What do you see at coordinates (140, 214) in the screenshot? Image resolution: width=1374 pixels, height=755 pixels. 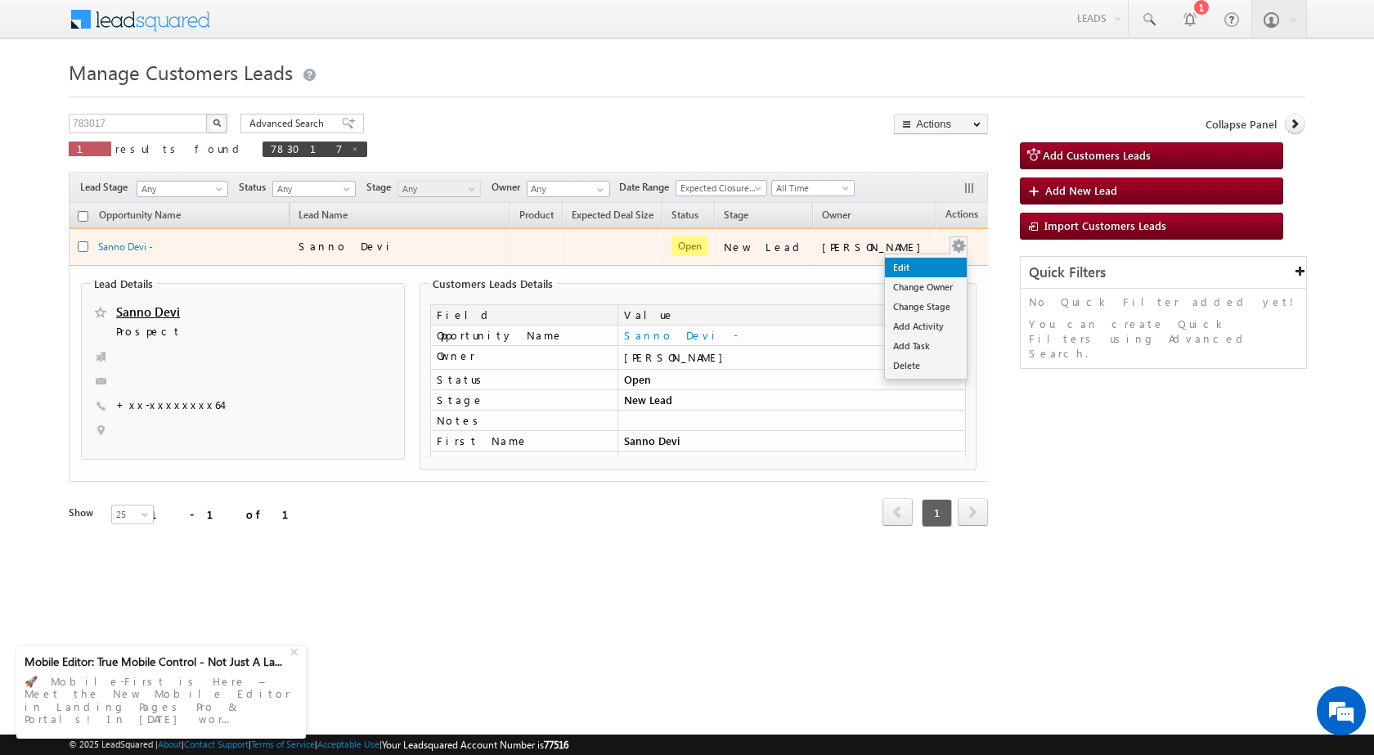 I see `span: Opportunity Name` at bounding box center [140, 214].